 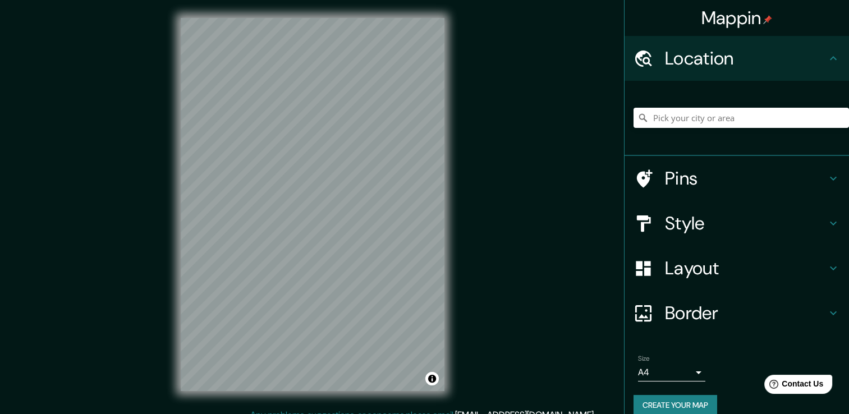 I want to click on h4: Layout, so click(x=745, y=268).